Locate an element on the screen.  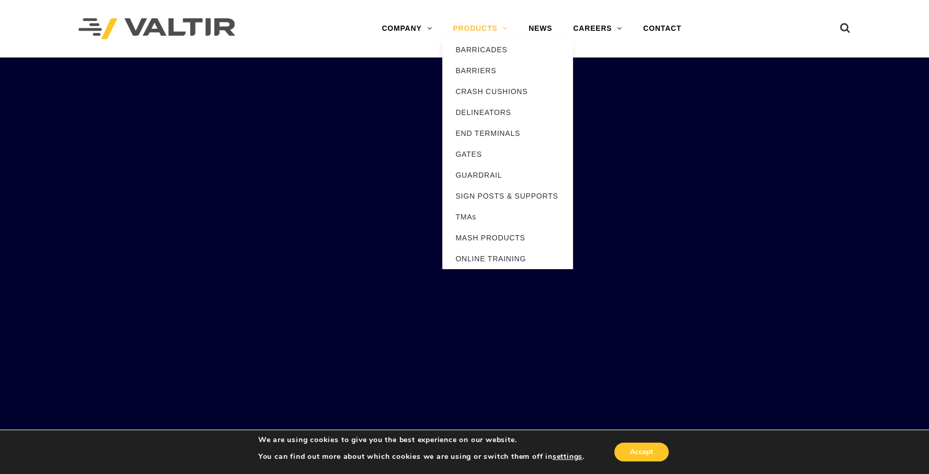
a: CRASH CUSHIONS is located at coordinates (508, 91).